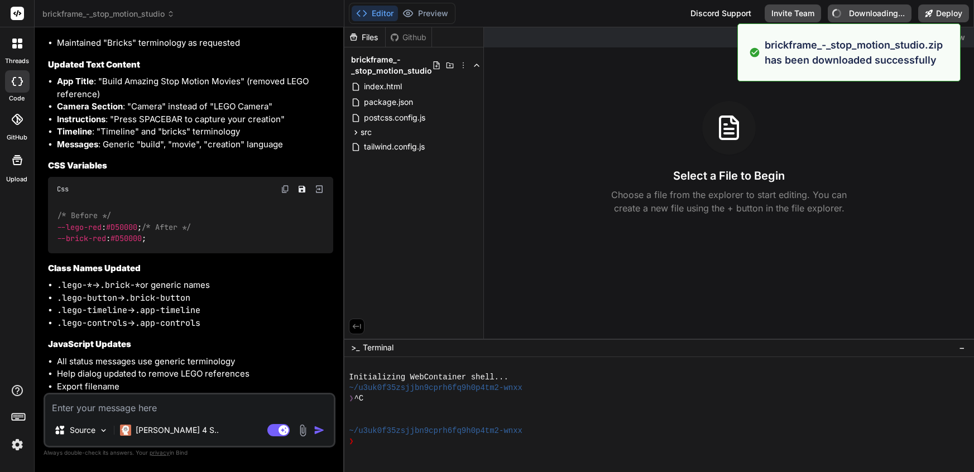 The image size is (974, 472). What do you see at coordinates (17, 137) in the screenshot?
I see `label: GitHub` at bounding box center [17, 137].